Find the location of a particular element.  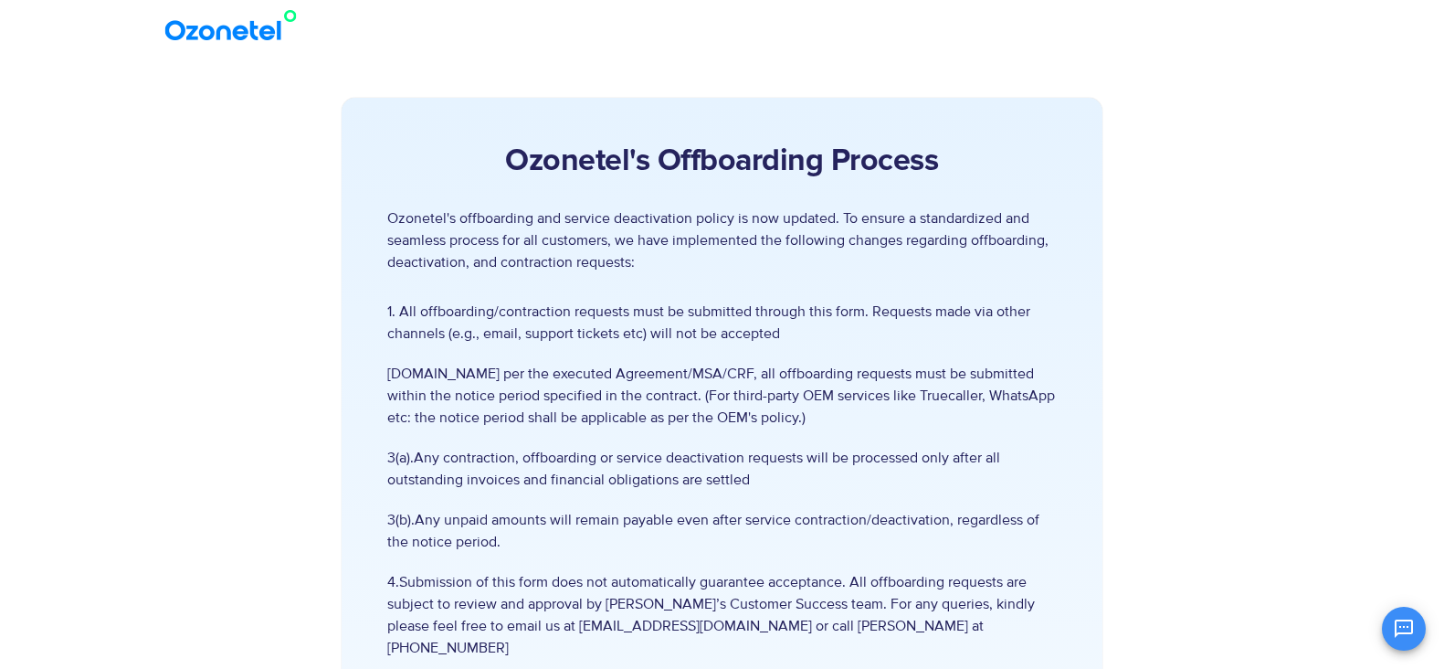

p: Ozonetel's offboarding and service deactivation policy is now updated. To ensure a standardized a... is located at coordinates (722, 240).